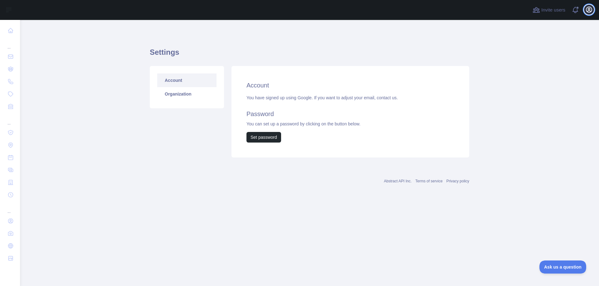  What do you see at coordinates (187, 80) in the screenshot?
I see `a: Account` at bounding box center [187, 80].